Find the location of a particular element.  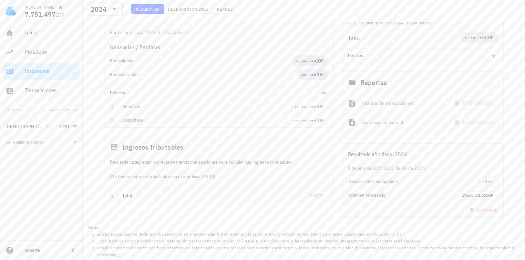

div: Soporte is located at coordinates (44, 251).